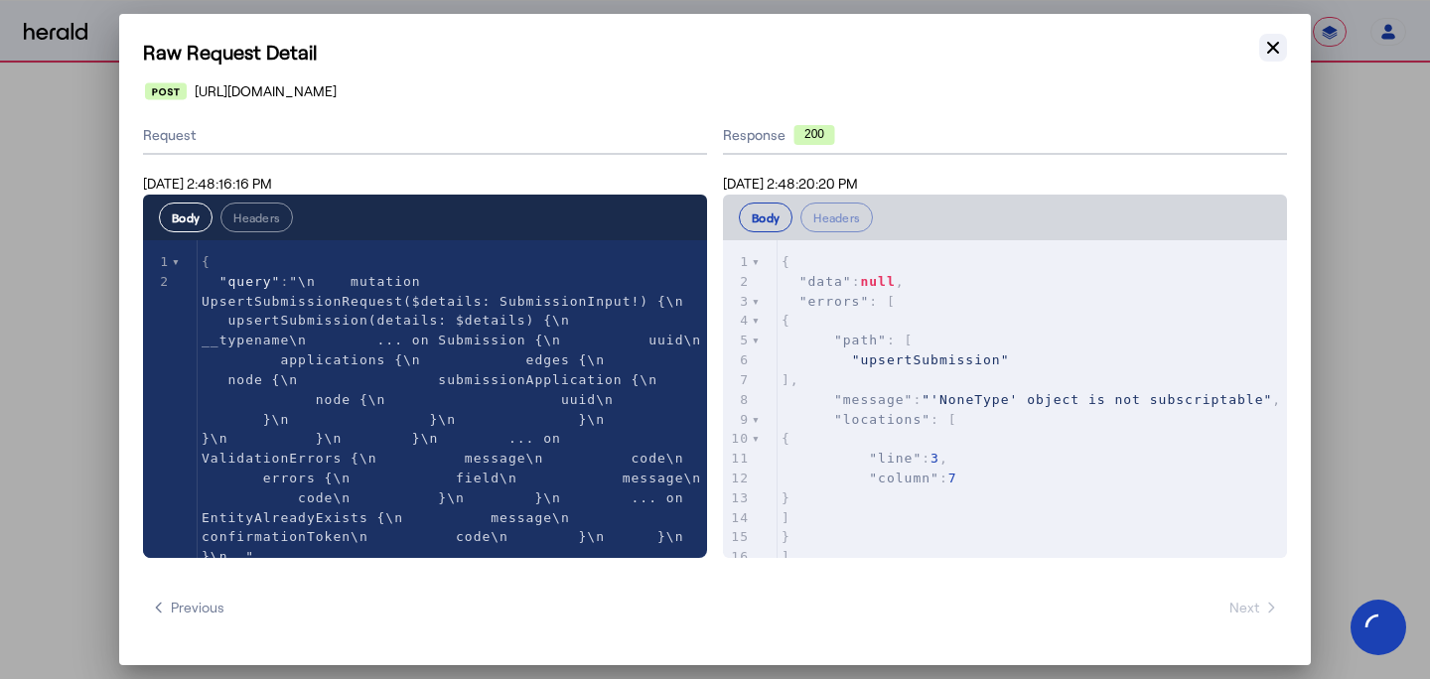 Image resolution: width=1430 pixels, height=679 pixels. Describe the element at coordinates (737, 400) in the screenshot. I see `div: 8` at that location.